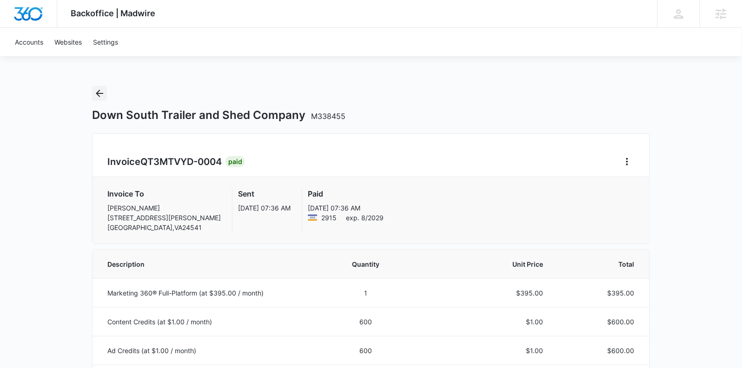 This screenshot has width=742, height=368. What do you see at coordinates (106, 42) in the screenshot?
I see `a: Settings` at bounding box center [106, 42].